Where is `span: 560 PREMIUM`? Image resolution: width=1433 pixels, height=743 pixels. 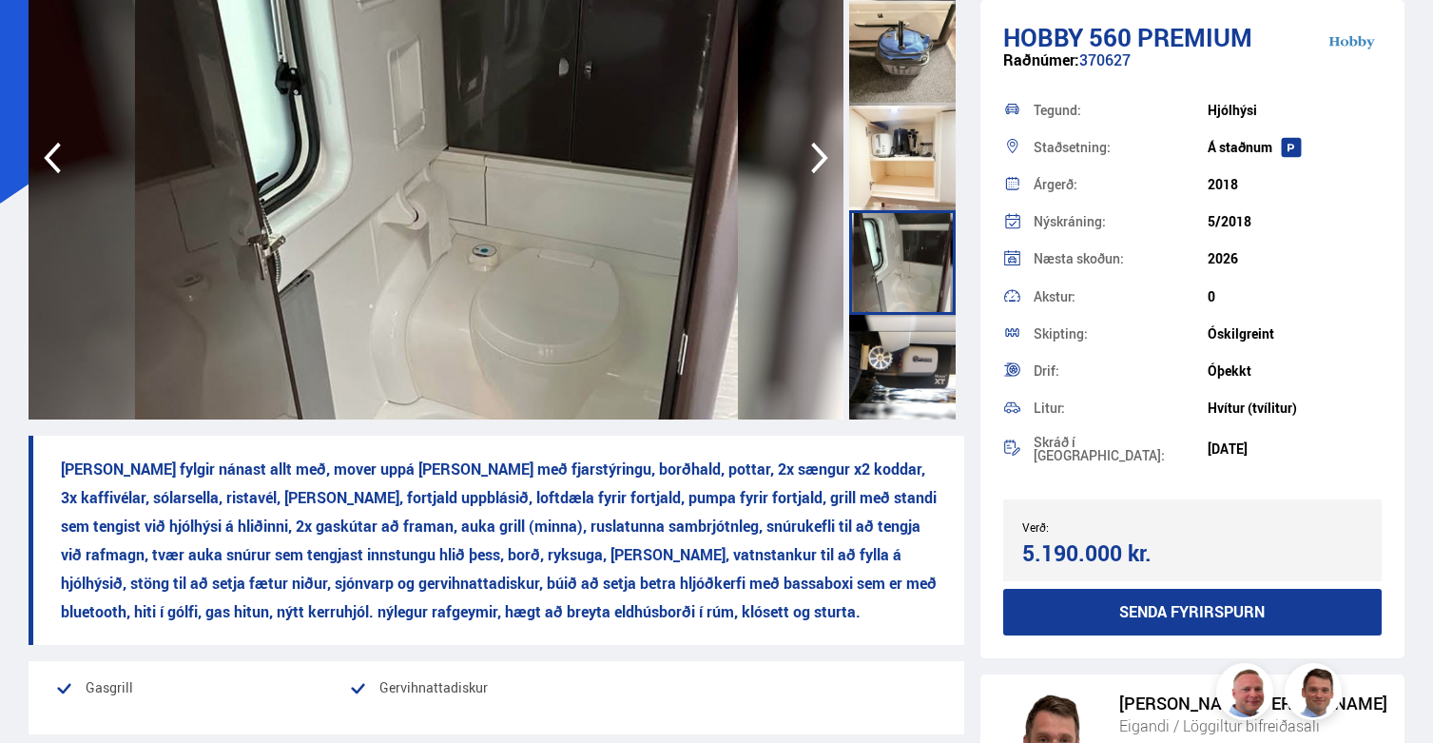
span: 560 PREMIUM is located at coordinates (1170, 37).